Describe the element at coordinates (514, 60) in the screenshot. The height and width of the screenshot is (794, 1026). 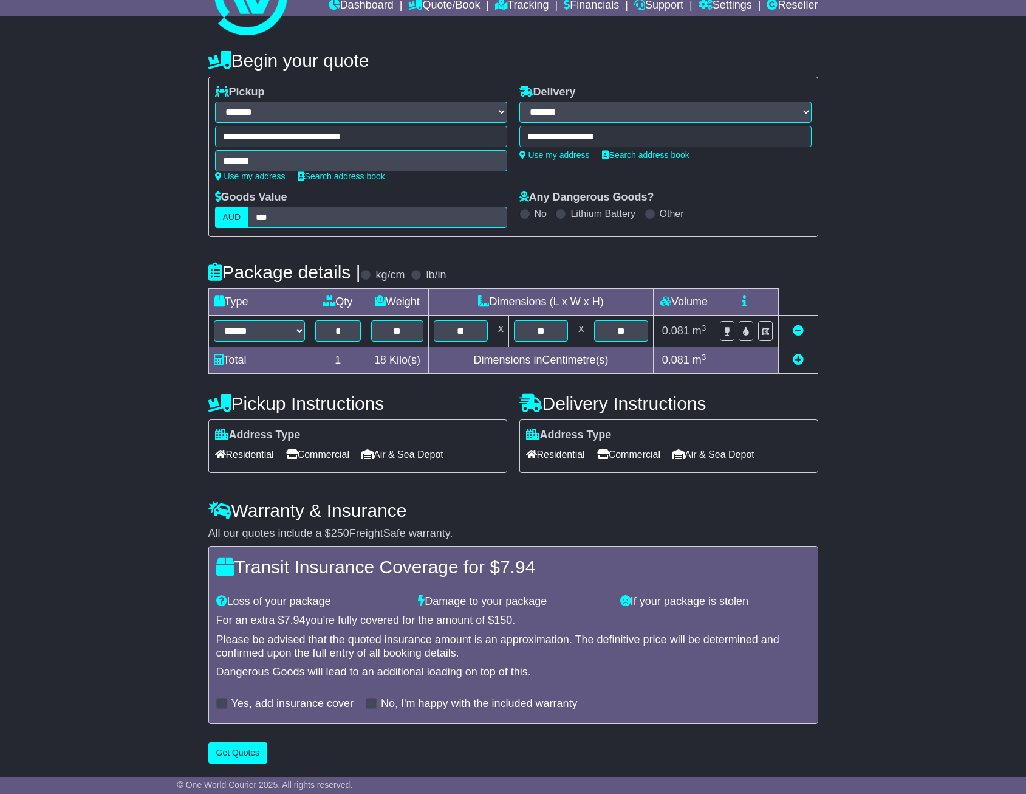
I see `h4: Begin your quote` at that location.